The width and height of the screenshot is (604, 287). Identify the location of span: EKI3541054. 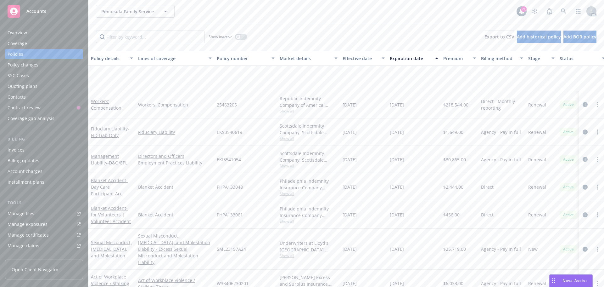
(229, 159).